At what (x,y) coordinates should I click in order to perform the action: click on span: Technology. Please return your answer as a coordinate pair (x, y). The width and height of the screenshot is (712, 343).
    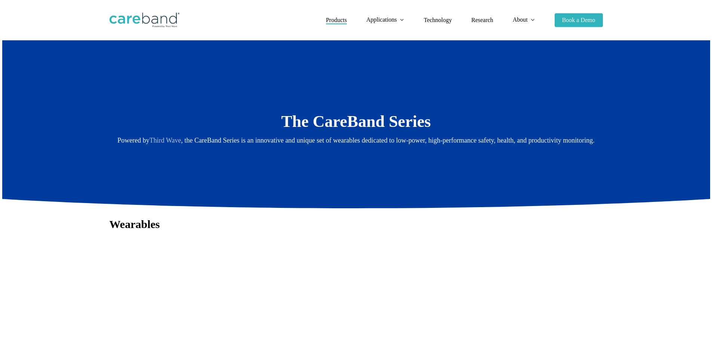
    Looking at the image, I should click on (438, 20).